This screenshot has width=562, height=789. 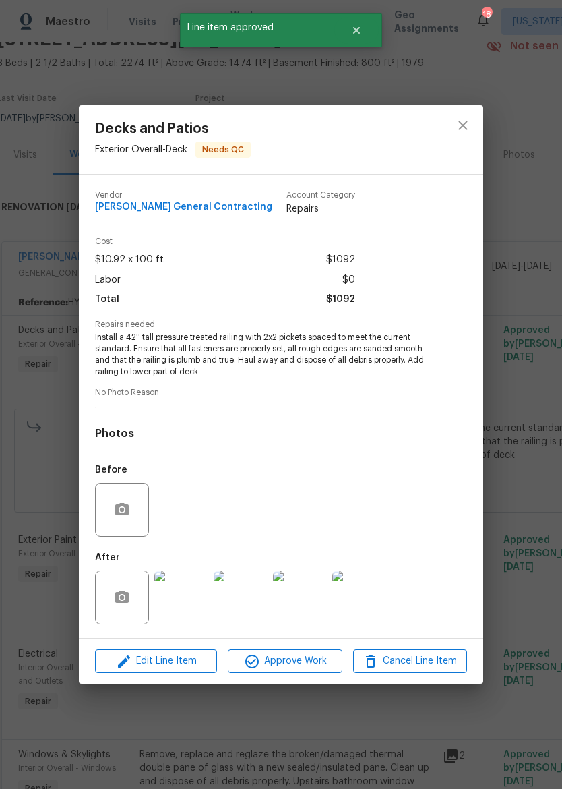 What do you see at coordinates (463, 125) in the screenshot?
I see `button: close` at bounding box center [463, 125].